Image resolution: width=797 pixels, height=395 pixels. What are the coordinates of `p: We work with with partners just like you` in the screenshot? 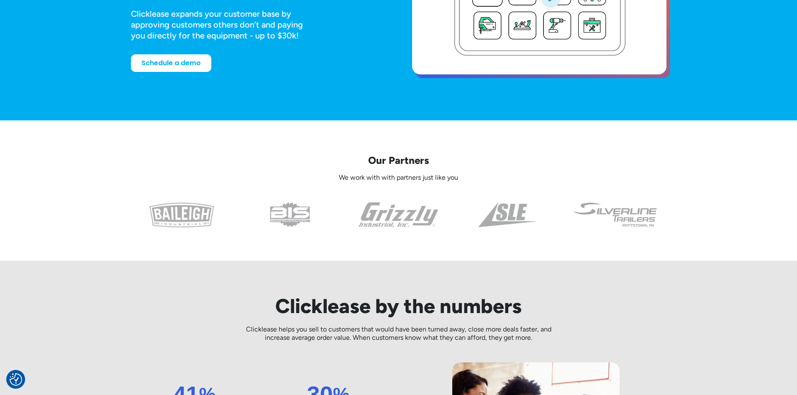 It's located at (399, 178).